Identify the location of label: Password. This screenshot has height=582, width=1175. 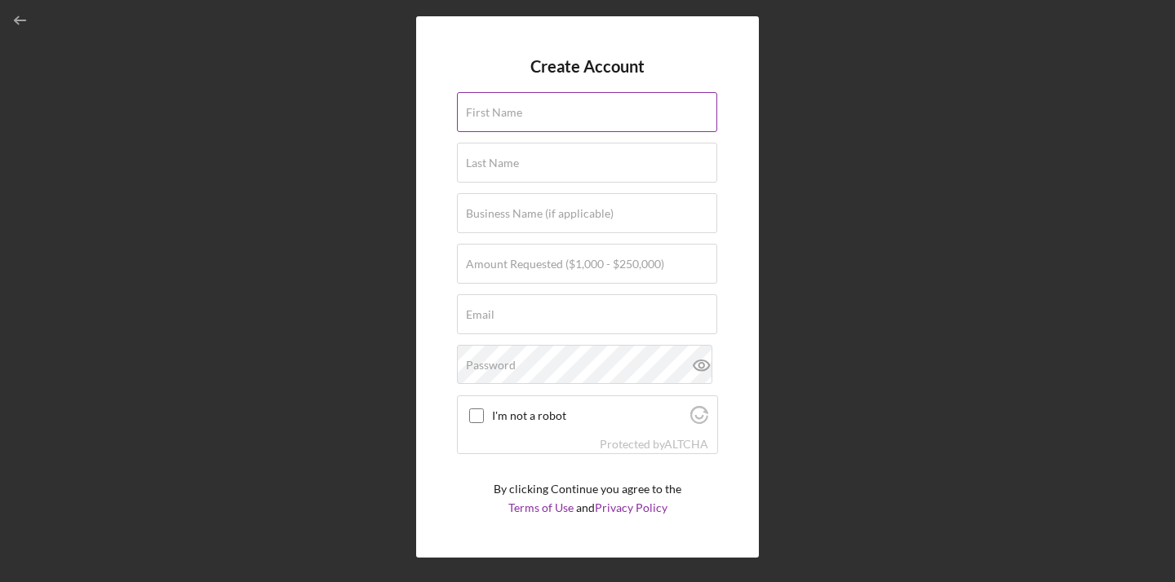
(490, 365).